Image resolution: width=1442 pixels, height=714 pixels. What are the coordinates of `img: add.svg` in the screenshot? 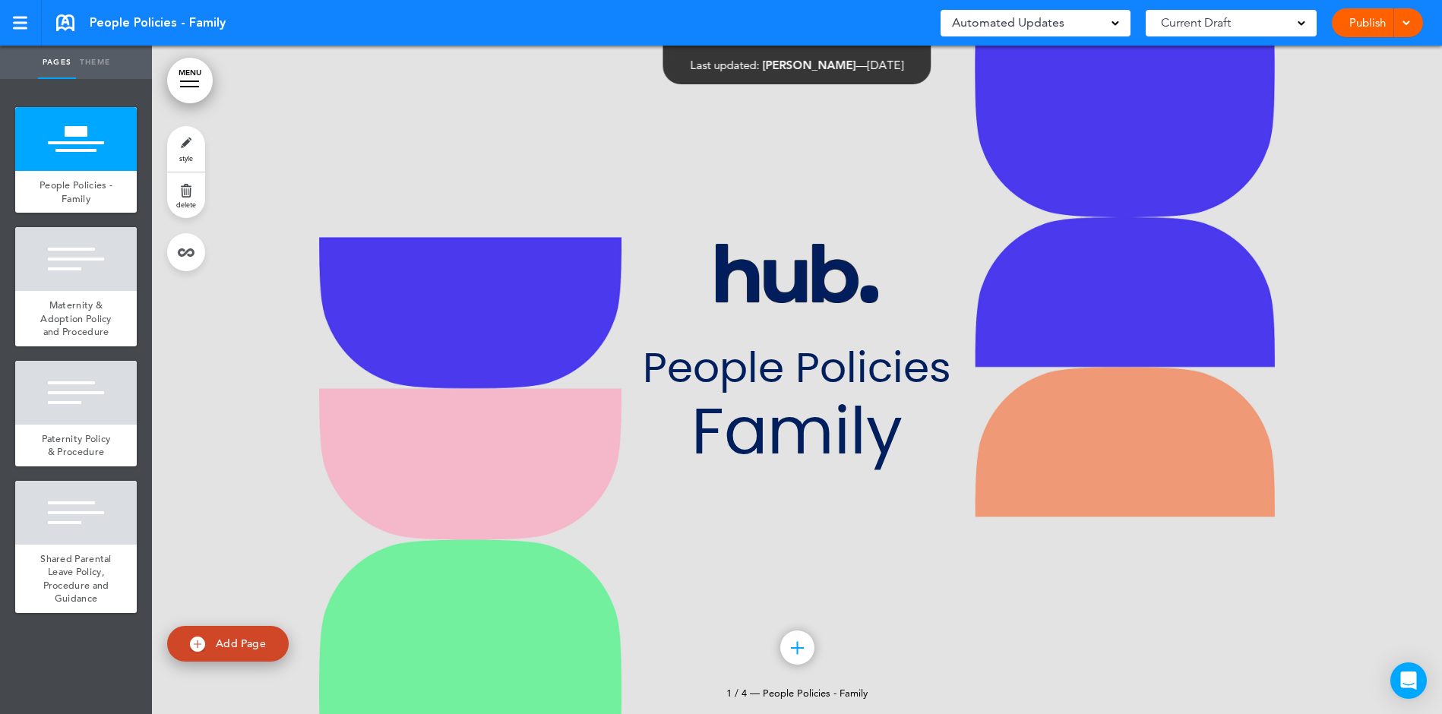 It's located at (198, 644).